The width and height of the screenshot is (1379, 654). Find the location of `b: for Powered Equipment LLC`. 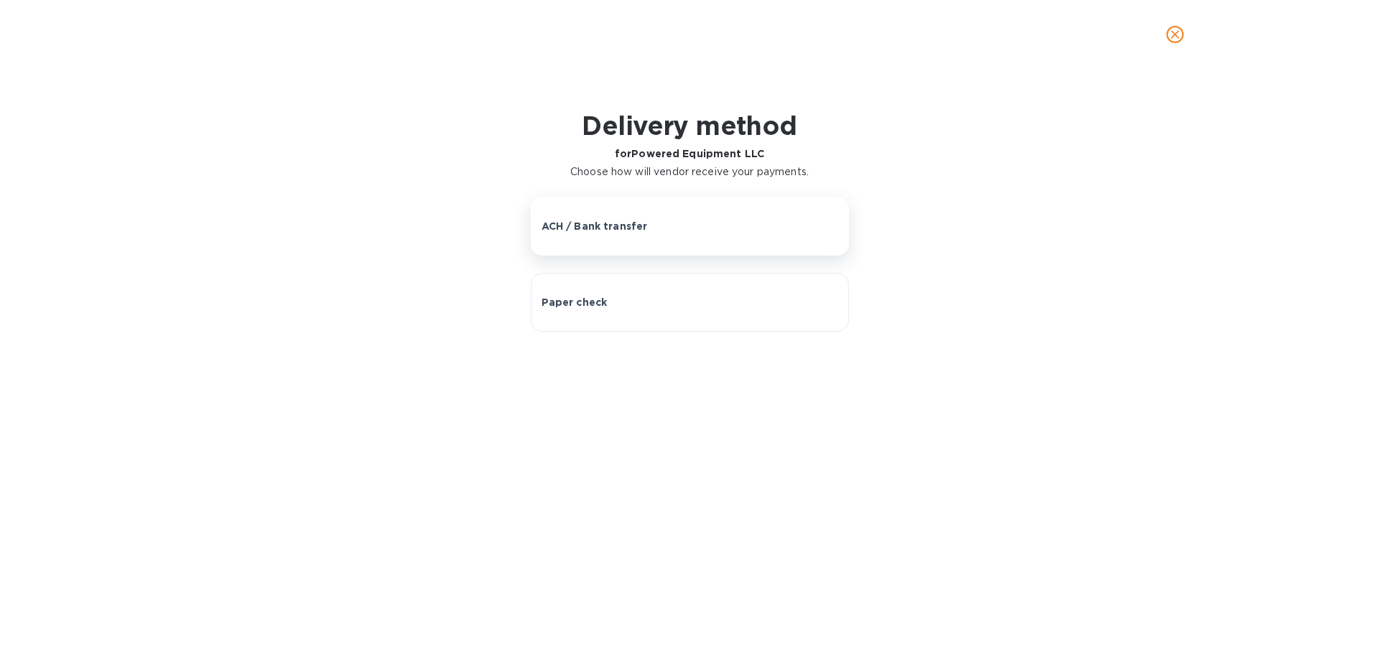

b: for Powered Equipment LLC is located at coordinates (690, 154).